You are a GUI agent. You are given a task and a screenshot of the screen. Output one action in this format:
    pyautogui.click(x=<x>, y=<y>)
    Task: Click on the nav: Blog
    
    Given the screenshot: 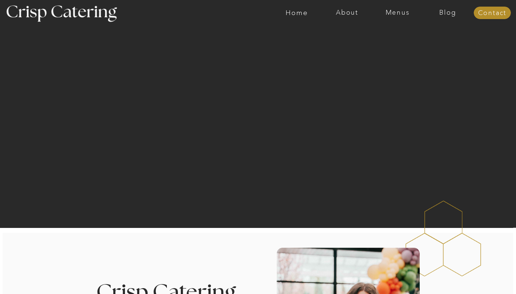 What is the action you would take?
    pyautogui.click(x=448, y=13)
    